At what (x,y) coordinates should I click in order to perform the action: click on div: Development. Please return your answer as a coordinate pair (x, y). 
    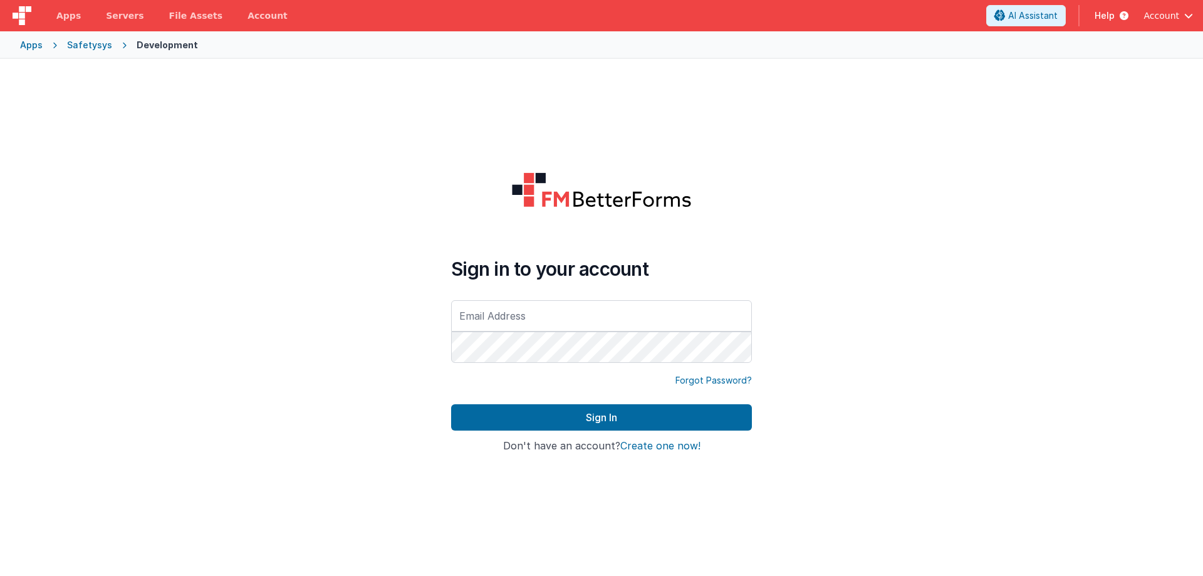
    Looking at the image, I should click on (167, 45).